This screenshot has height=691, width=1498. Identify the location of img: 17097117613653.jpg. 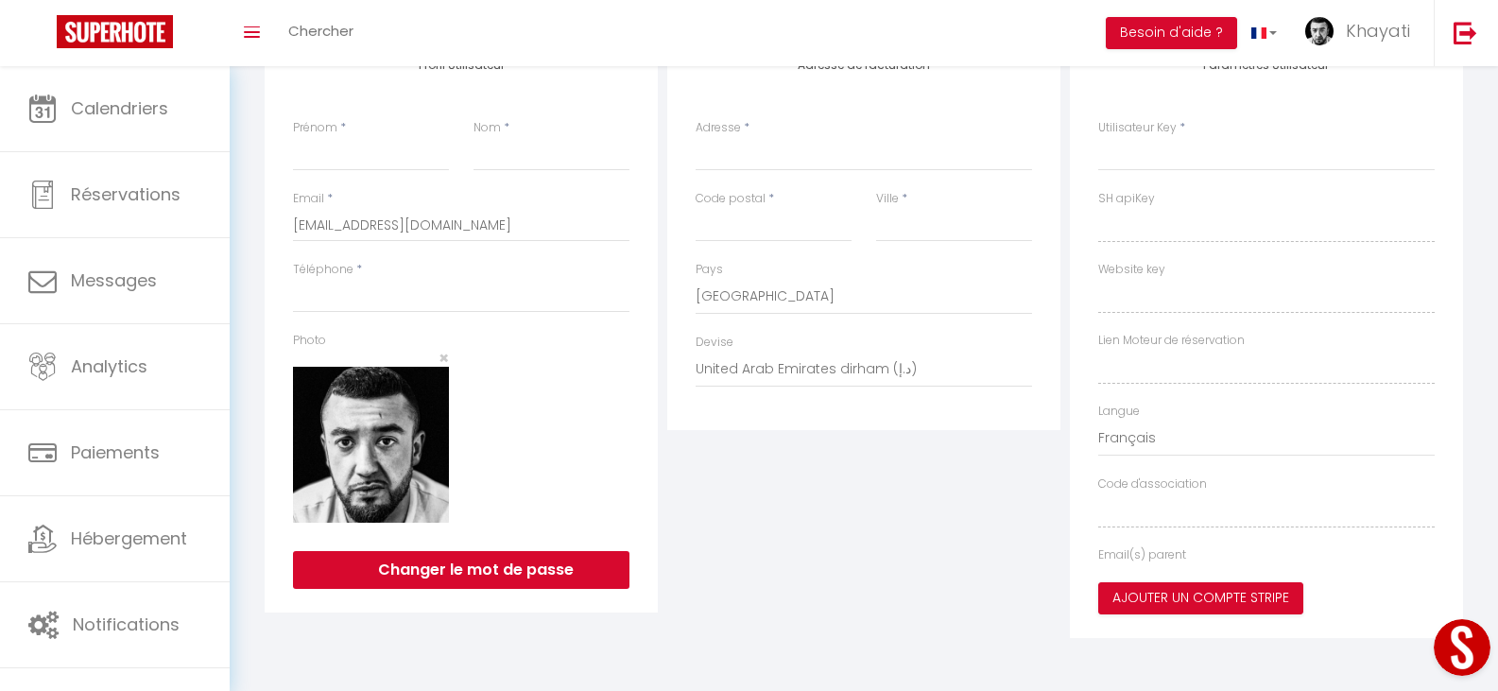
(370, 444).